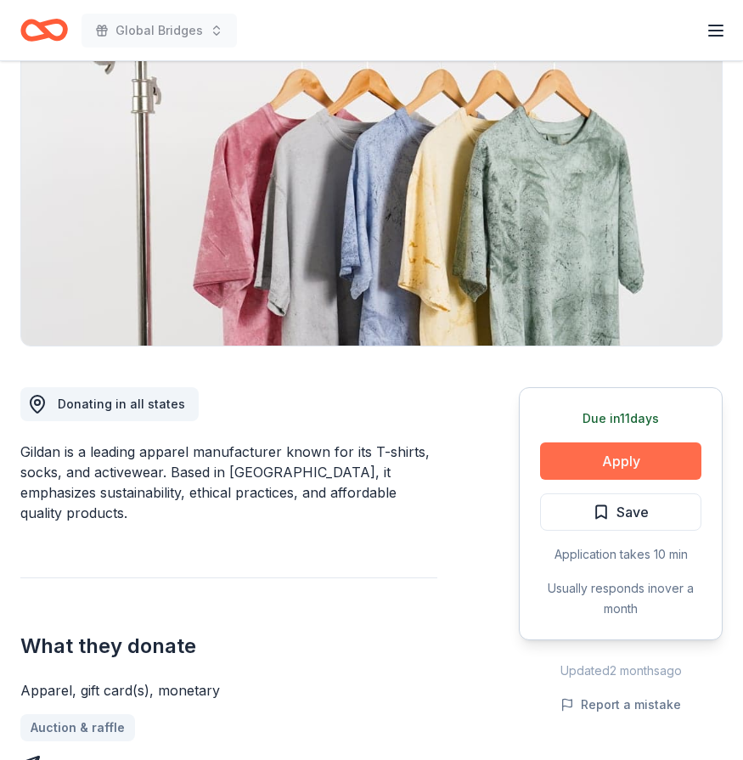 The width and height of the screenshot is (743, 760). Describe the element at coordinates (121, 403) in the screenshot. I see `span: Donating in all states` at that location.